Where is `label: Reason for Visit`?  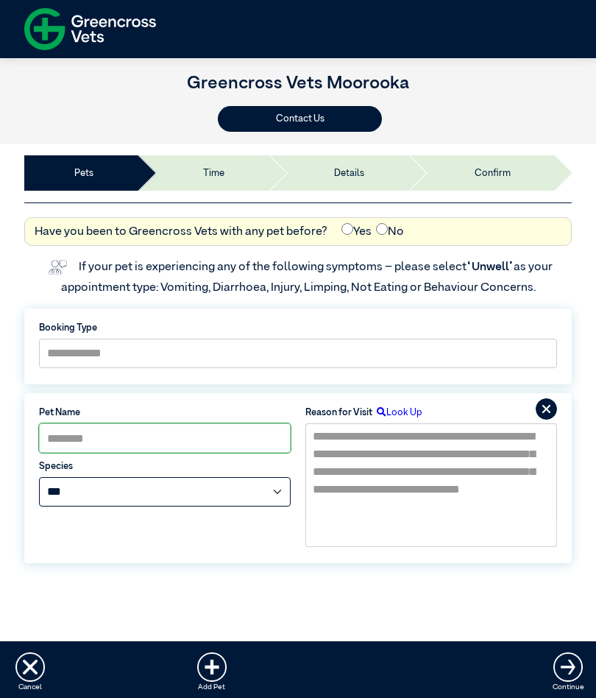
label: Reason for Visit is located at coordinates (339, 412).